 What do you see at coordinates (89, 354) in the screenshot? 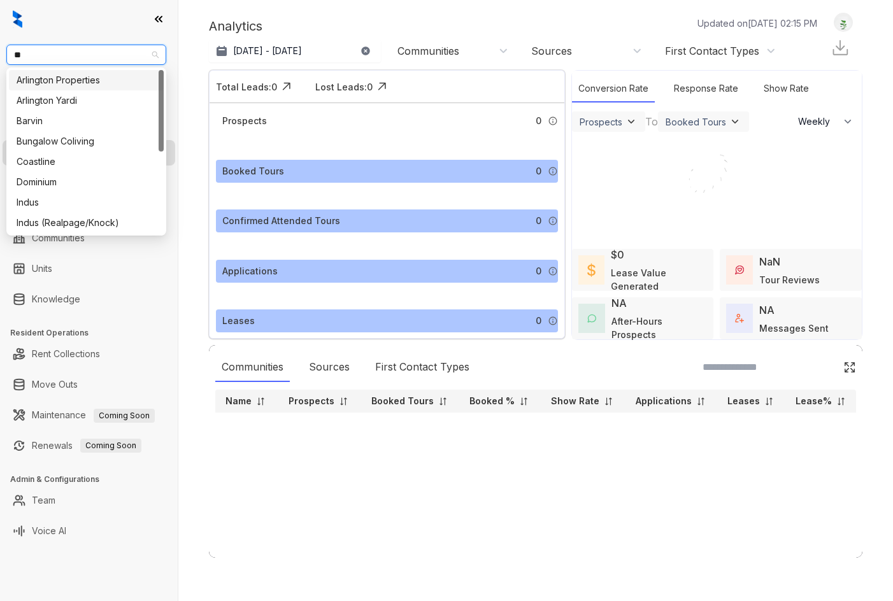
I see `li: Rent Collections` at bounding box center [89, 354].